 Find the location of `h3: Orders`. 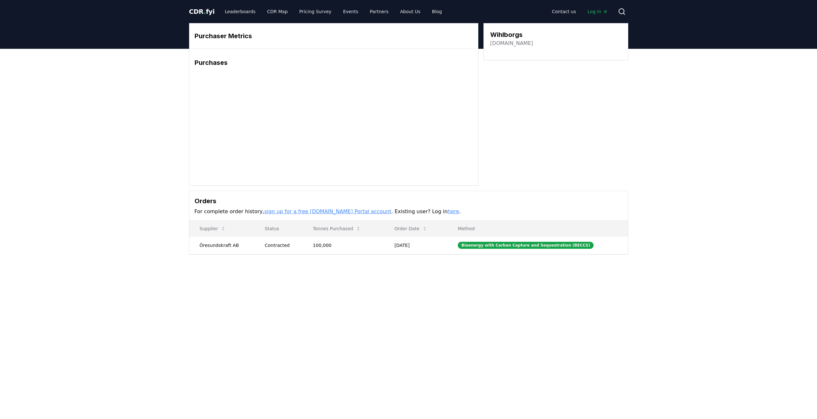

h3: Orders is located at coordinates (409, 201).